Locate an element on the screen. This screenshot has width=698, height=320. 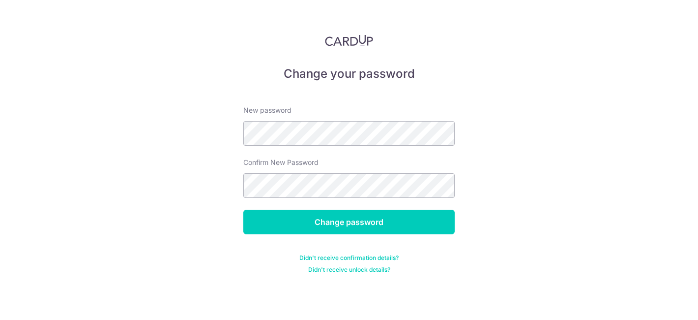
a: Didn't receive unlock details? is located at coordinates (349, 269).